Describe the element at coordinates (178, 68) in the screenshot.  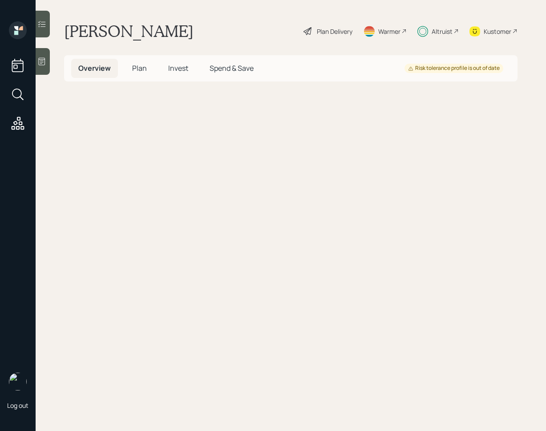
I see `span: Invest` at that location.